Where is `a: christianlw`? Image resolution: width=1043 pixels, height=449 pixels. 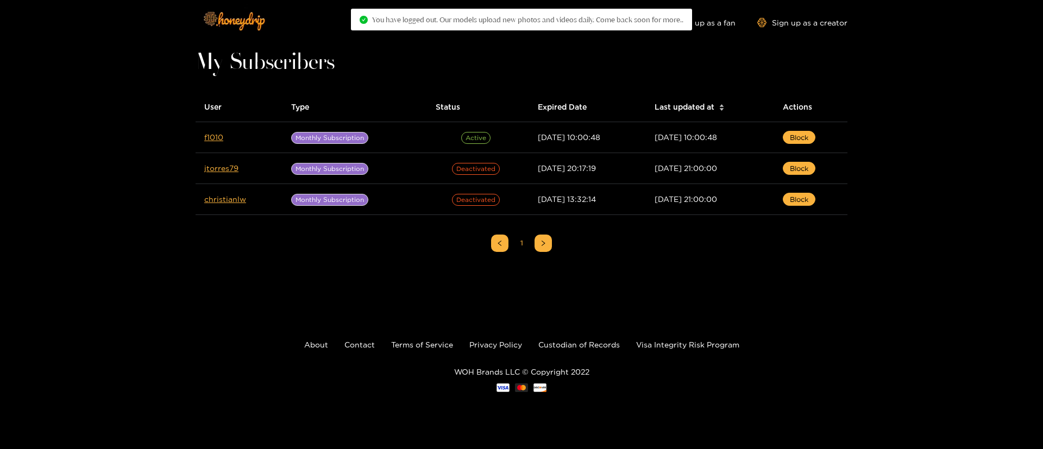
a: christianlw is located at coordinates (225, 199).